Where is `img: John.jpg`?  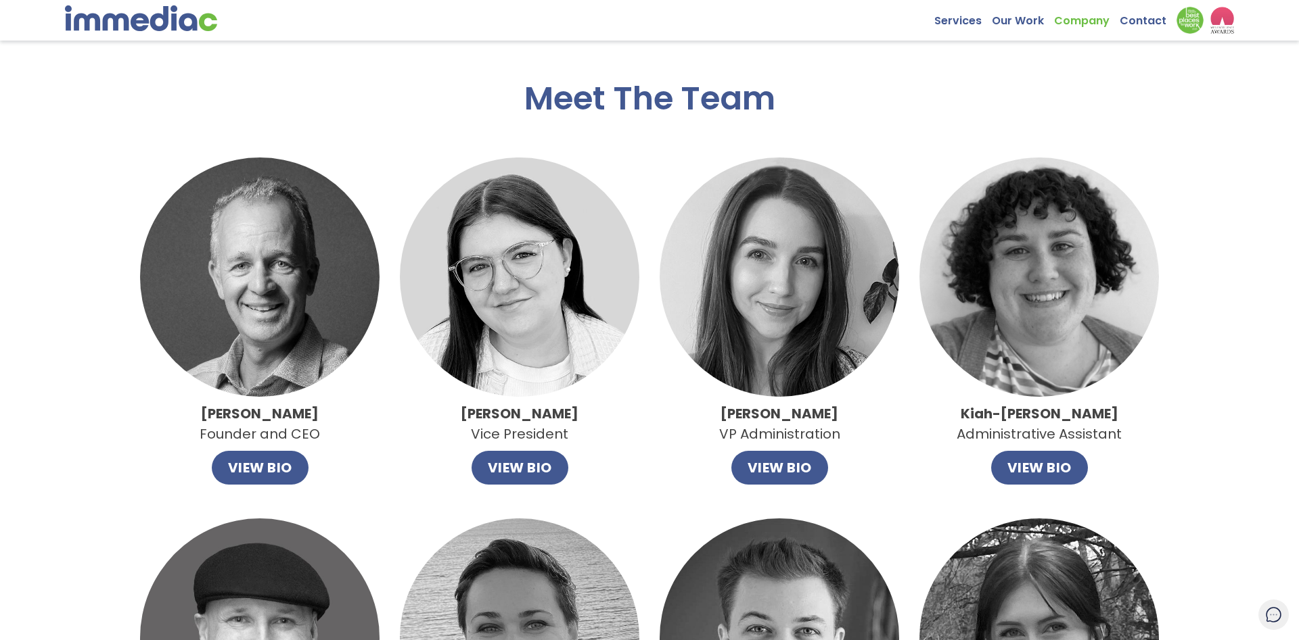
img: John.jpg is located at coordinates (260, 277).